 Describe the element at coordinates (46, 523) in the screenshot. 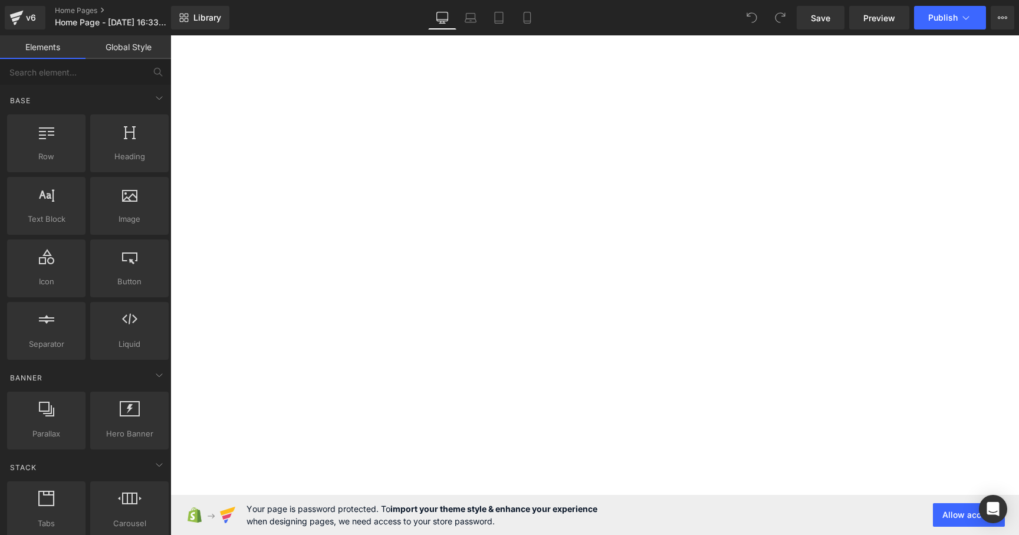

I see `span: Tabs` at that location.